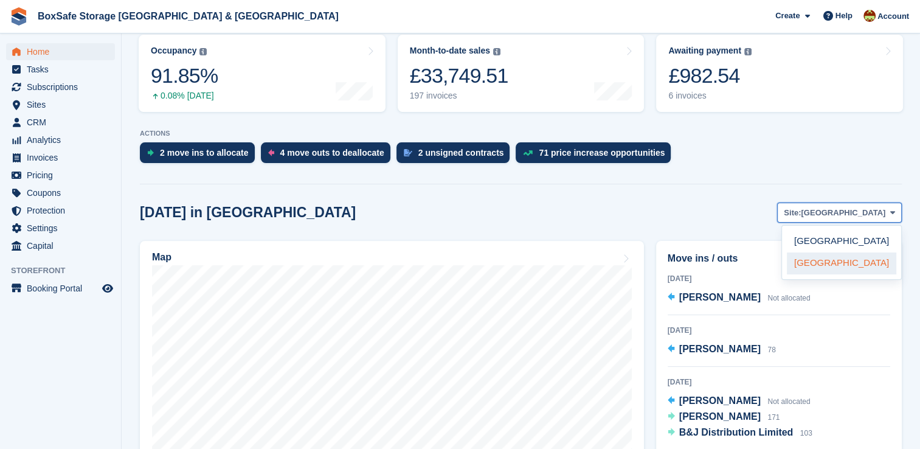 Image resolution: width=920 pixels, height=449 pixels. What do you see at coordinates (63, 52) in the screenshot?
I see `span: Home` at bounding box center [63, 52].